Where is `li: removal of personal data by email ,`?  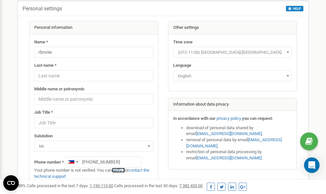
li: removal of personal data by email , is located at coordinates (239, 143).